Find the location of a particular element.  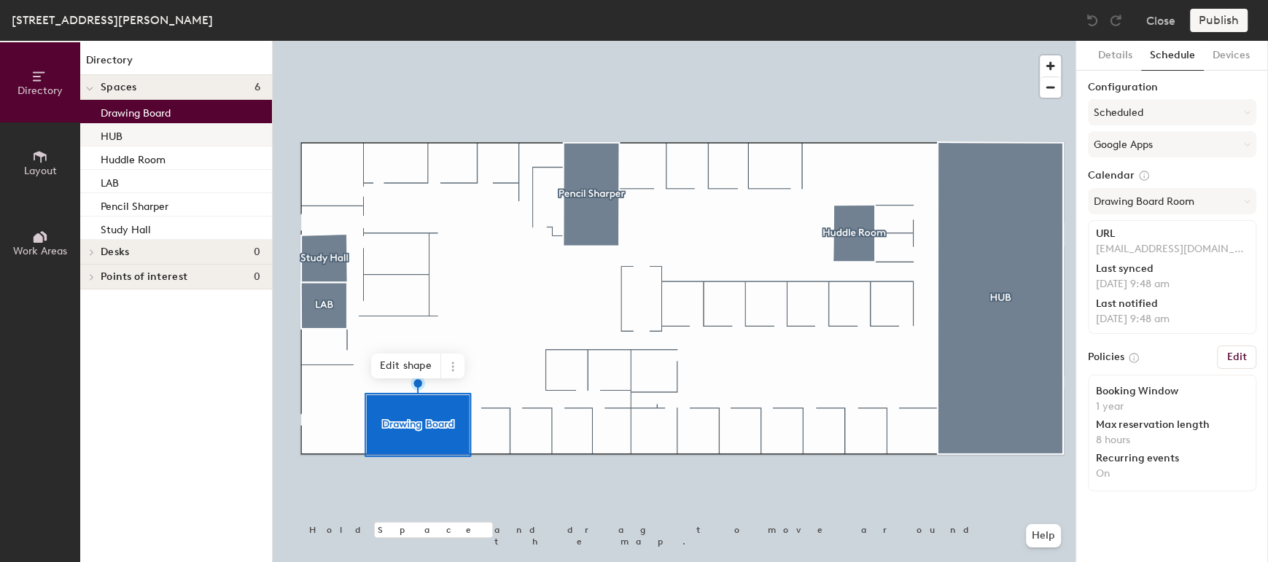

h6: Edit is located at coordinates (1237, 357).